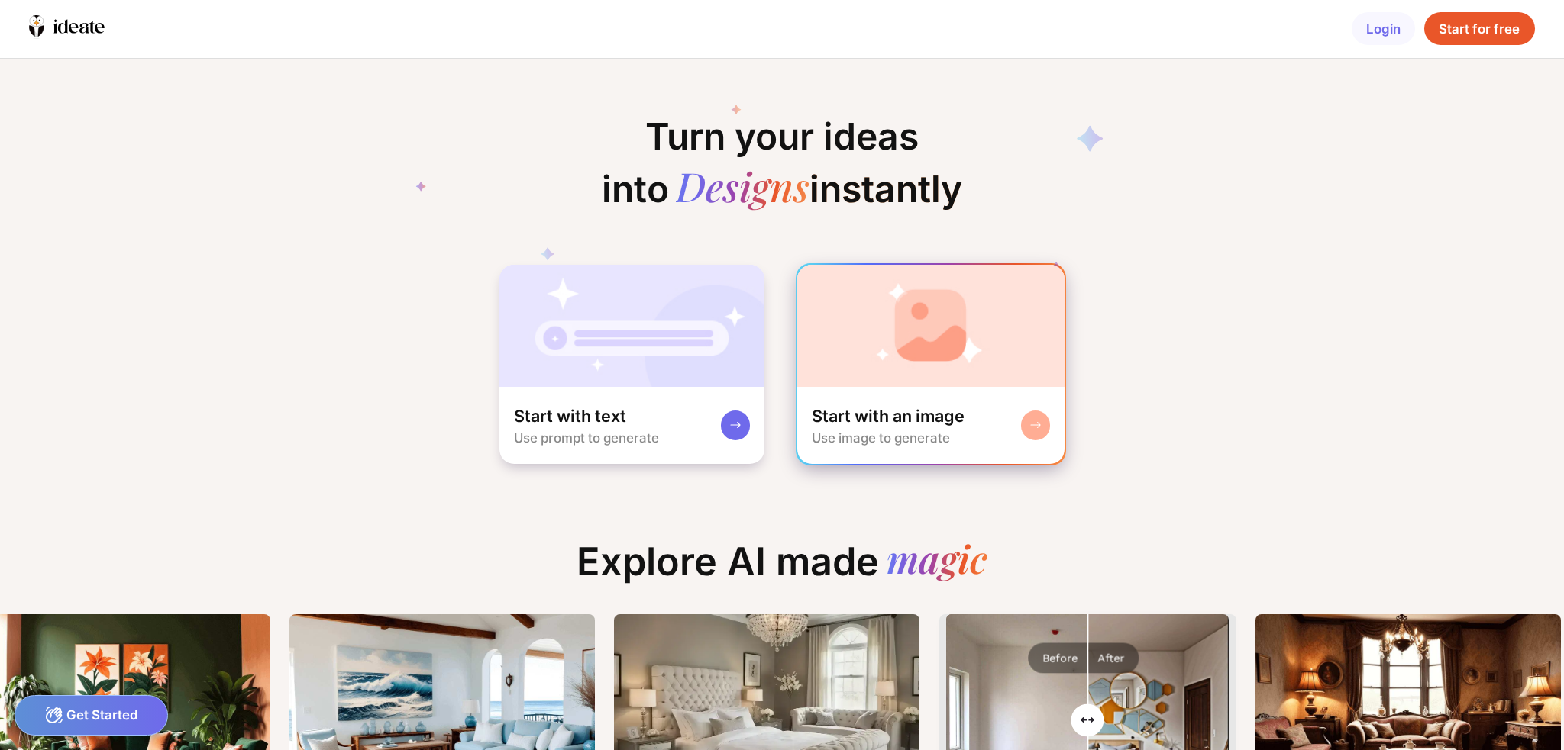  Describe the element at coordinates (91, 715) in the screenshot. I see `div: Get Started` at that location.